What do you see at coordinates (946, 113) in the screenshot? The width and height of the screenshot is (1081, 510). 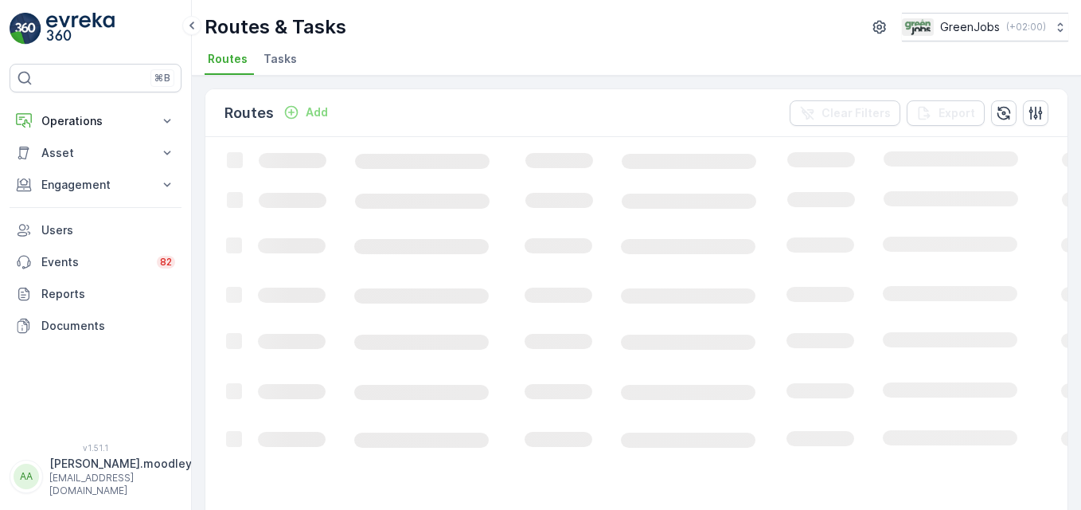 I see `button: Export` at bounding box center [946, 113].